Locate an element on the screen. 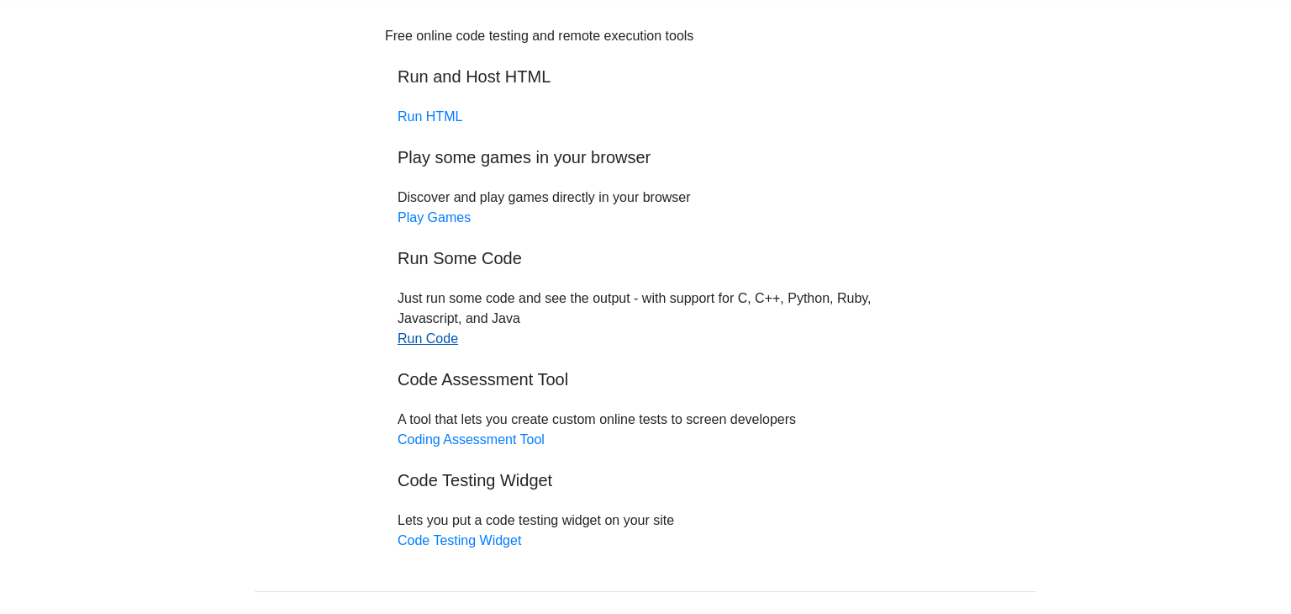 This screenshot has height=614, width=1291. div: Free online code testing and remote execution tools is located at coordinates (539, 36).